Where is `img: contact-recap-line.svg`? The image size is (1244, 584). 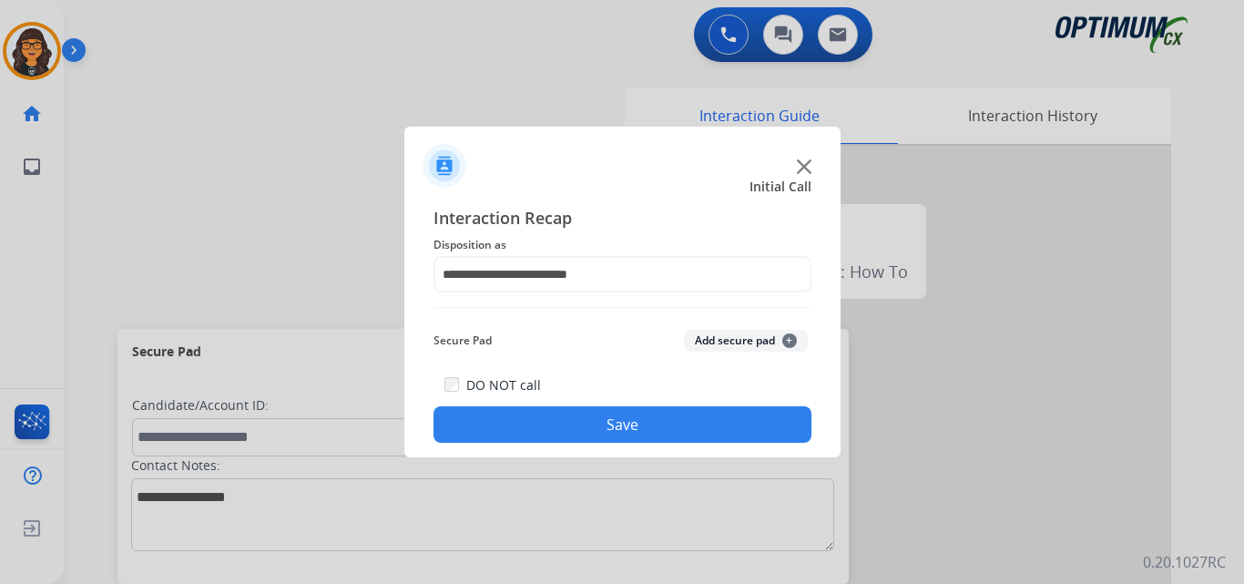
img: contact-recap-line.svg is located at coordinates (622, 307).